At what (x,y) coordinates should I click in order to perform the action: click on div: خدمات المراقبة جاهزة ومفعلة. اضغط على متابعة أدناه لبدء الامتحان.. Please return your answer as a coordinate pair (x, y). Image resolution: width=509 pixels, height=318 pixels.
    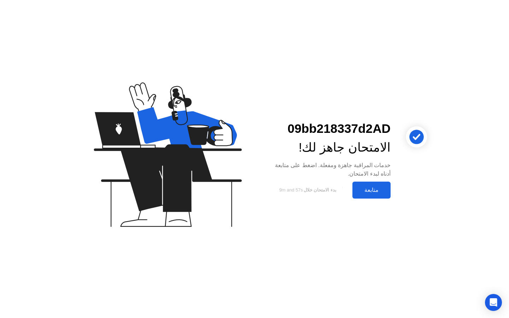
    Looking at the image, I should click on (328, 170).